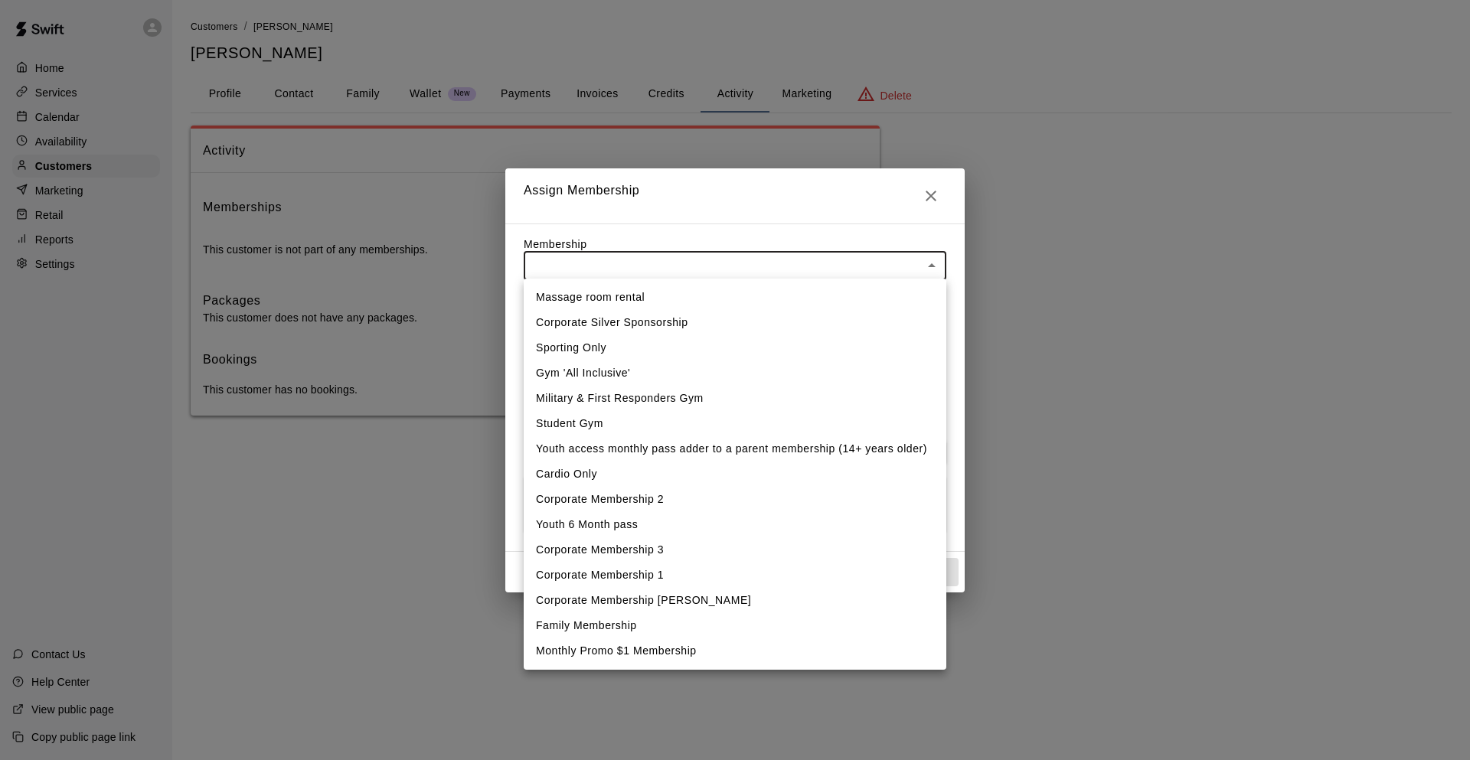 This screenshot has height=760, width=1470. I want to click on li: Student Gym, so click(735, 423).